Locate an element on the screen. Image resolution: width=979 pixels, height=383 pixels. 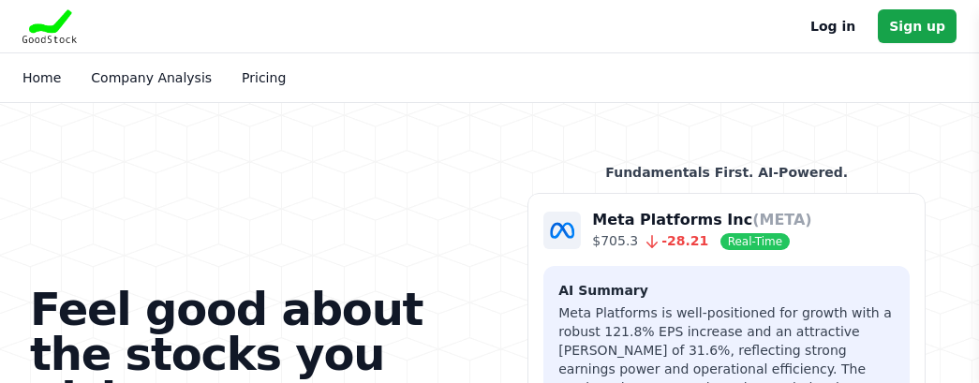
p: Fundamentals First. AI-Powered. is located at coordinates (726, 172).